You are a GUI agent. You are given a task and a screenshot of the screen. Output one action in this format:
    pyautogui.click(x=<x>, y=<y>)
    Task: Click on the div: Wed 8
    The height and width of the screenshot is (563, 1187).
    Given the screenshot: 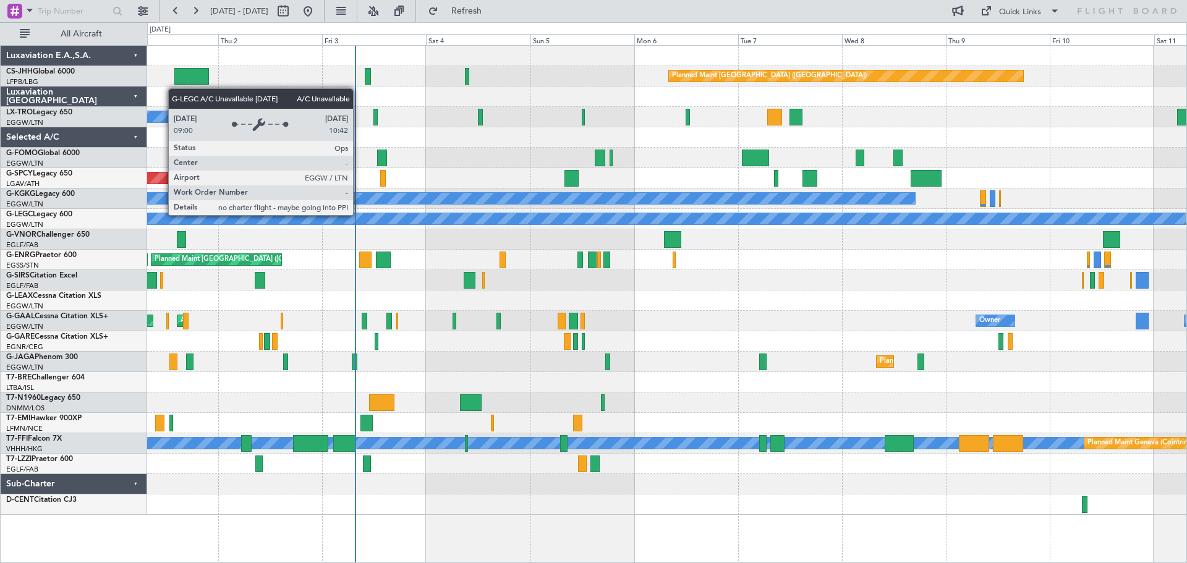 What is the action you would take?
    pyautogui.click(x=894, y=40)
    